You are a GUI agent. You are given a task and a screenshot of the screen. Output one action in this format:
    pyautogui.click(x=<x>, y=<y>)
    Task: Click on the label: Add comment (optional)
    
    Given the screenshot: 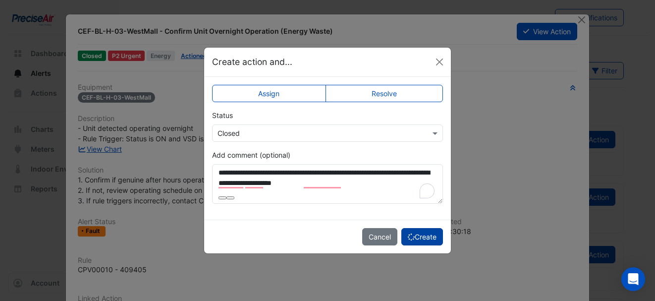 What is the action you would take?
    pyautogui.click(x=251, y=155)
    